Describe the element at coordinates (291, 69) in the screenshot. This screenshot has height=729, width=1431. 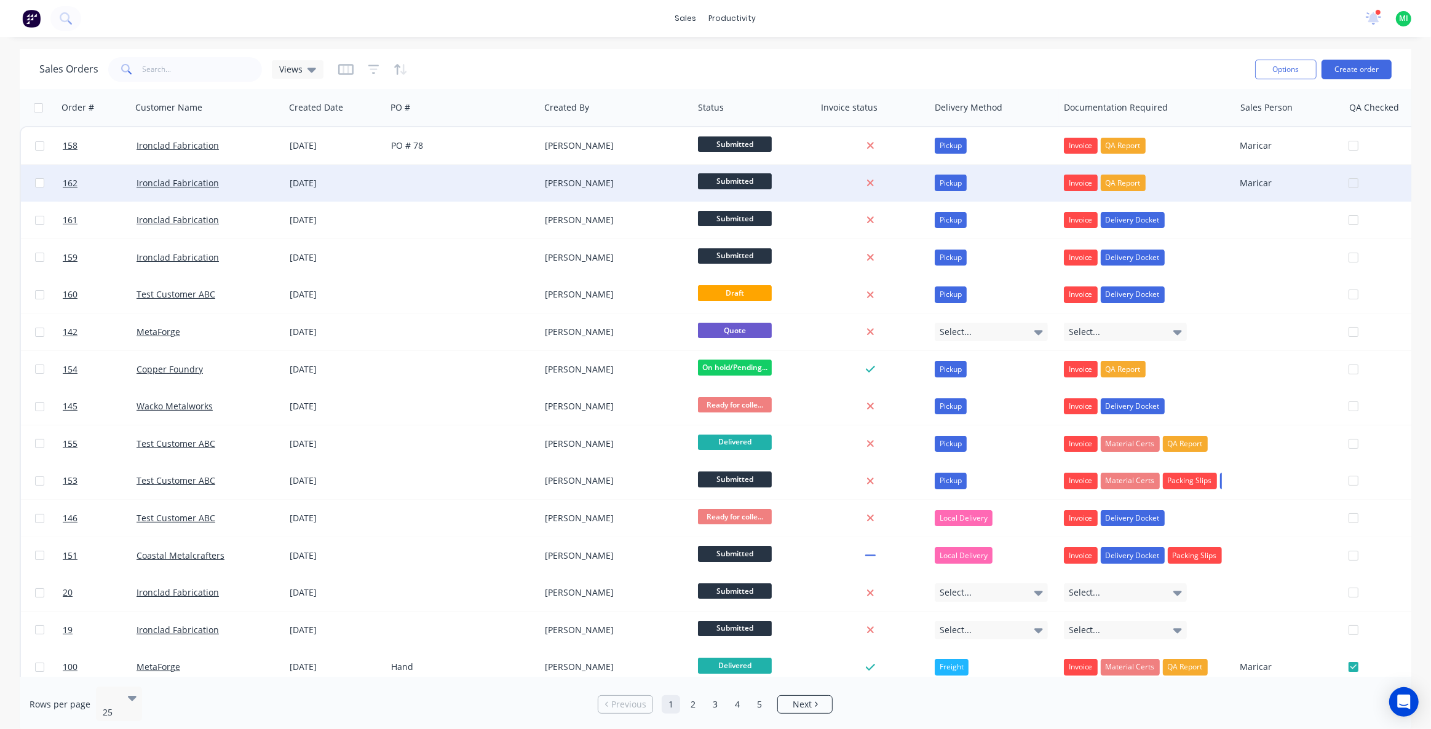
I see `span: Views` at that location.